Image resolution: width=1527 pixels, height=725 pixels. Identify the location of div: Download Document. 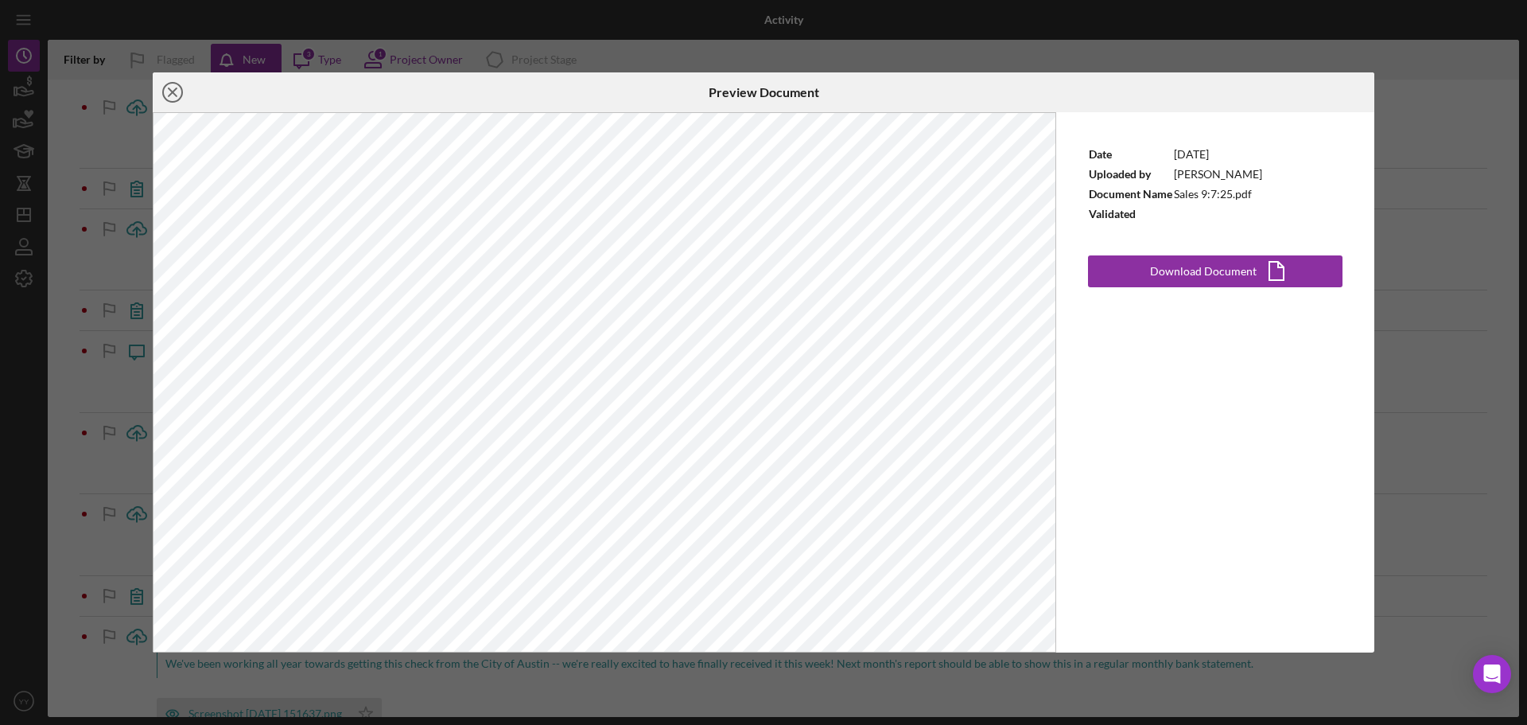
(1204, 271).